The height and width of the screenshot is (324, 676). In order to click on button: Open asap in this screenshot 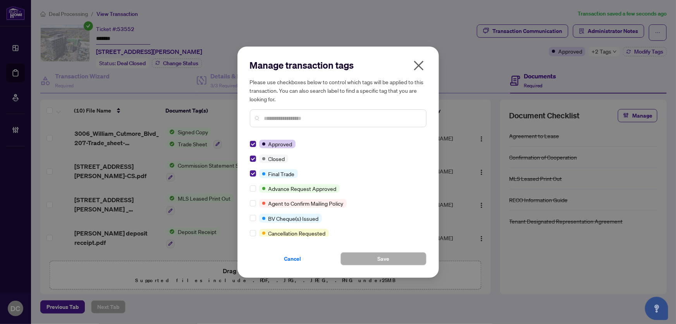, I will do `click(657, 308)`.